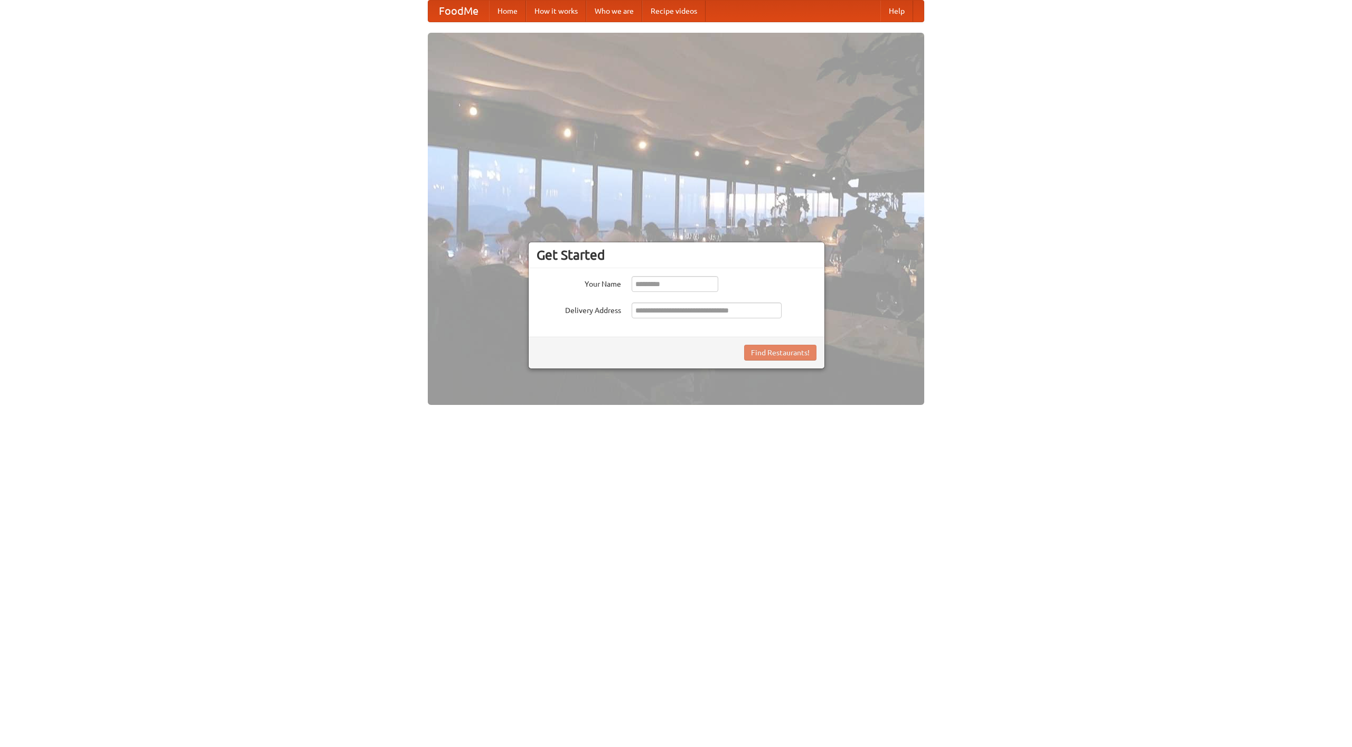 This screenshot has height=747, width=1352. Describe the element at coordinates (677, 255) in the screenshot. I see `h3: Get Started` at that location.